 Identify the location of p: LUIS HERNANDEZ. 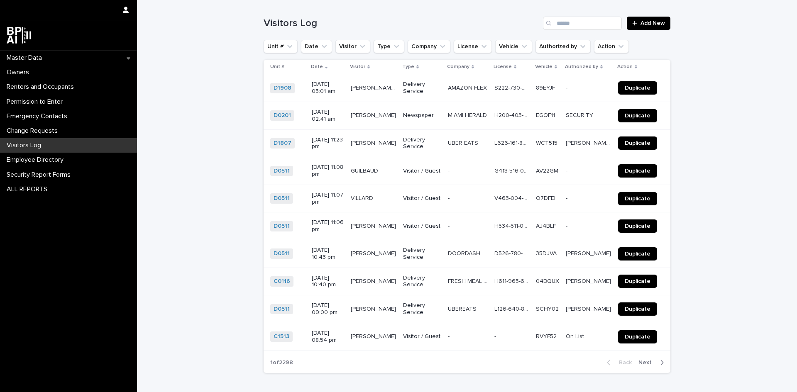
(374, 280).